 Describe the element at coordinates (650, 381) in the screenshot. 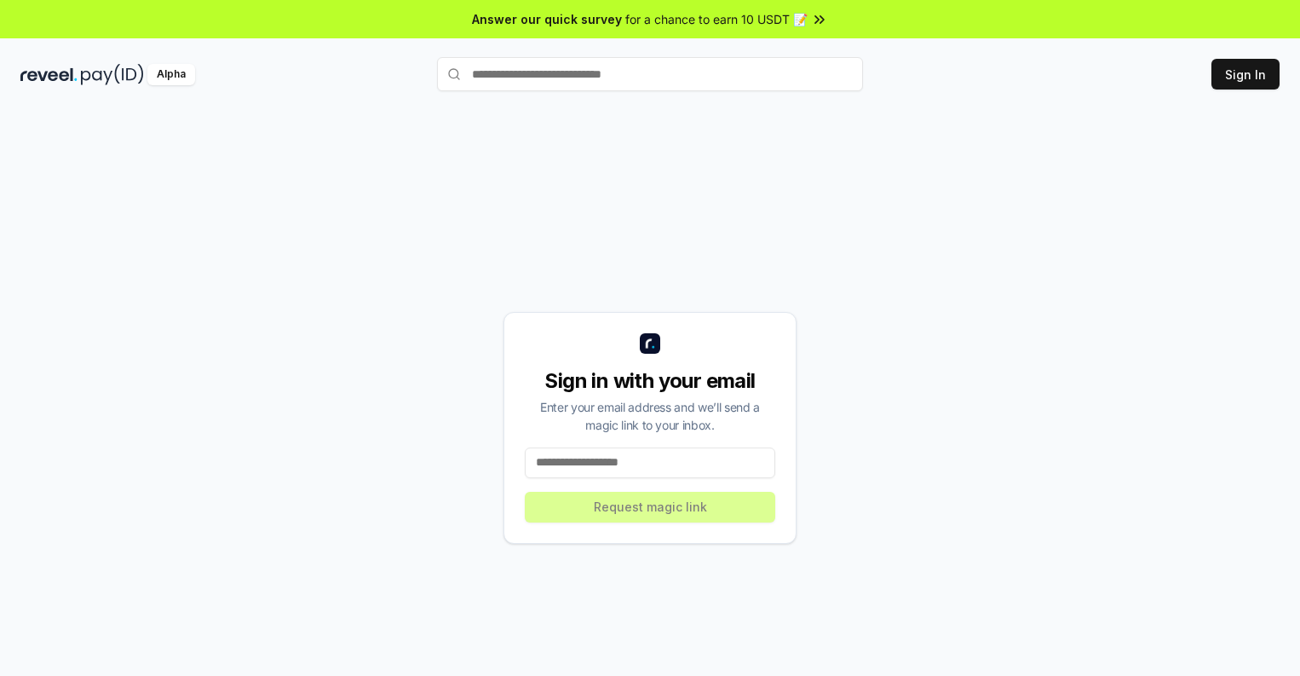

I see `div: Sign in with your email` at that location.